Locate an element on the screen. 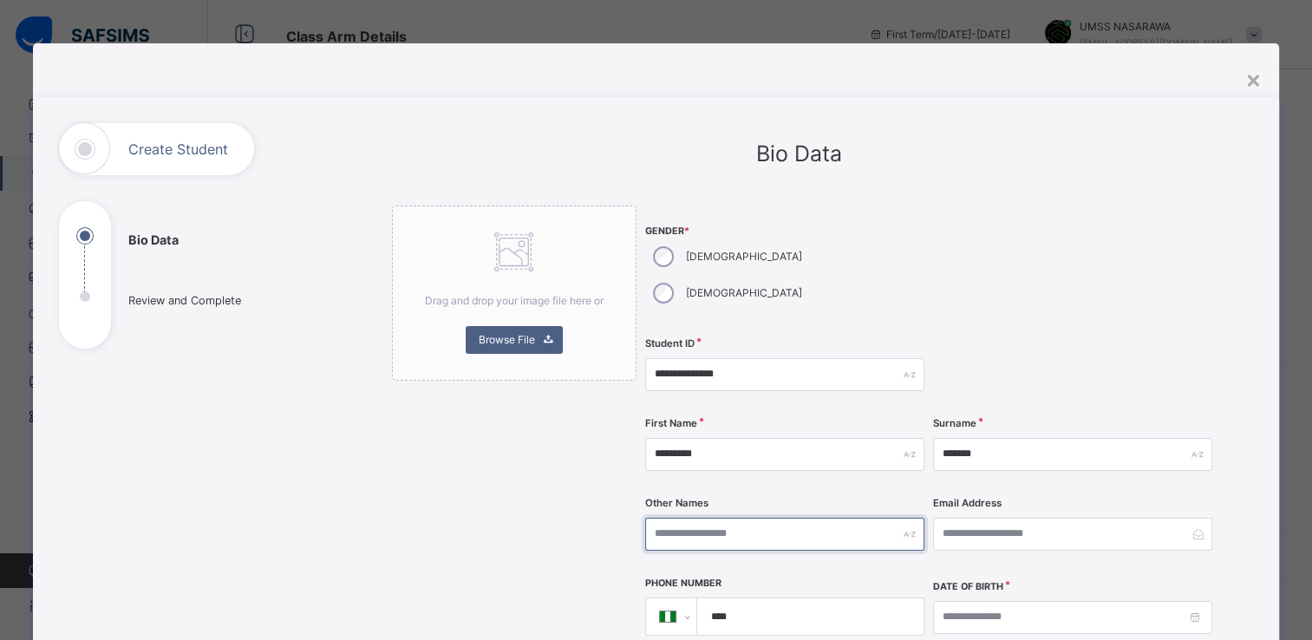 The width and height of the screenshot is (1312, 640). label: Date of Birth is located at coordinates (968, 587).